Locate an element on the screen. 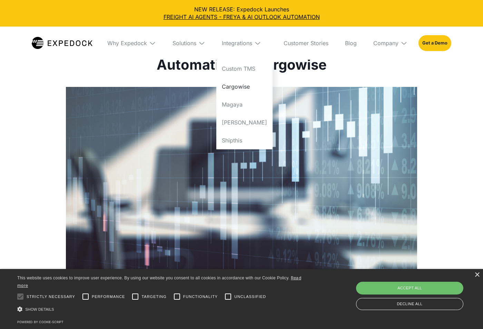 The height and width of the screenshot is (329, 483). a: Custom TMS is located at coordinates (244, 69).